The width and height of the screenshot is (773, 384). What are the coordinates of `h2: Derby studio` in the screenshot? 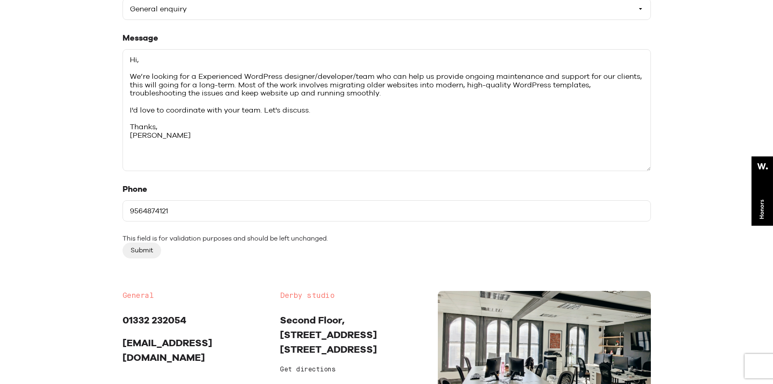 It's located at (353, 295).